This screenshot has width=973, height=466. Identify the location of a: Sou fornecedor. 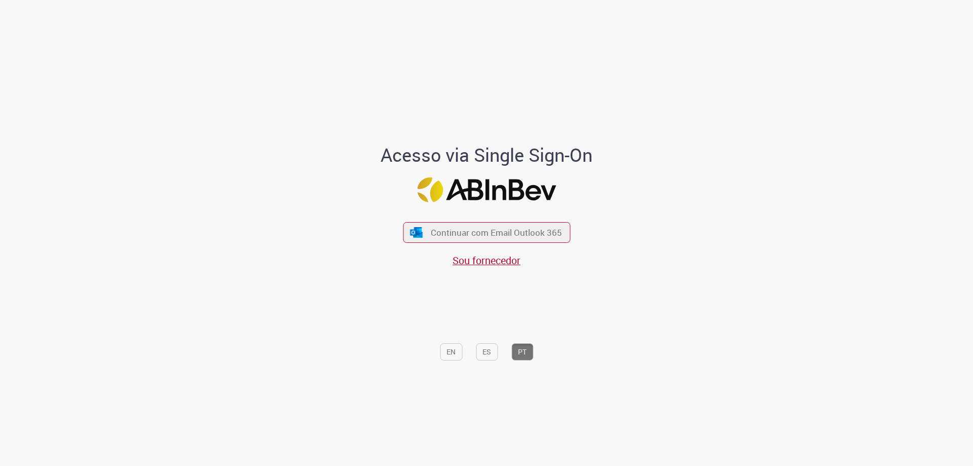
(486, 260).